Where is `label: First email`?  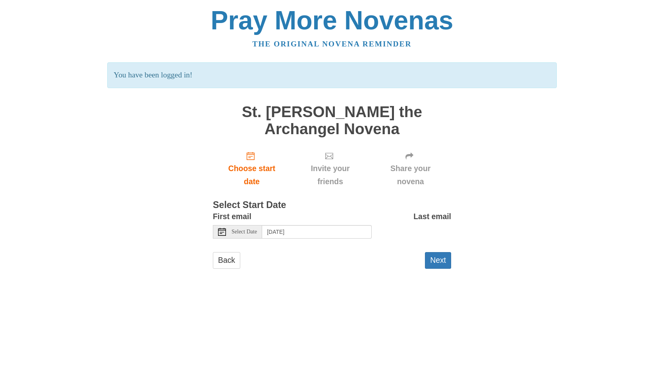 label: First email is located at coordinates (232, 216).